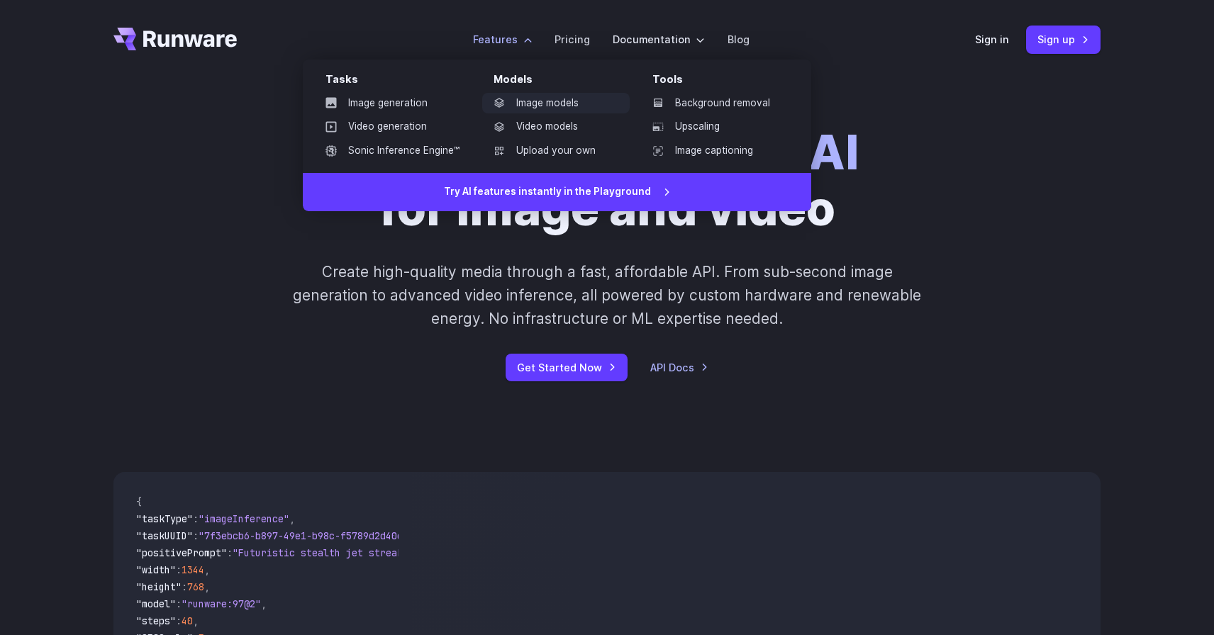 The height and width of the screenshot is (635, 1214). I want to click on span: "model", so click(156, 604).